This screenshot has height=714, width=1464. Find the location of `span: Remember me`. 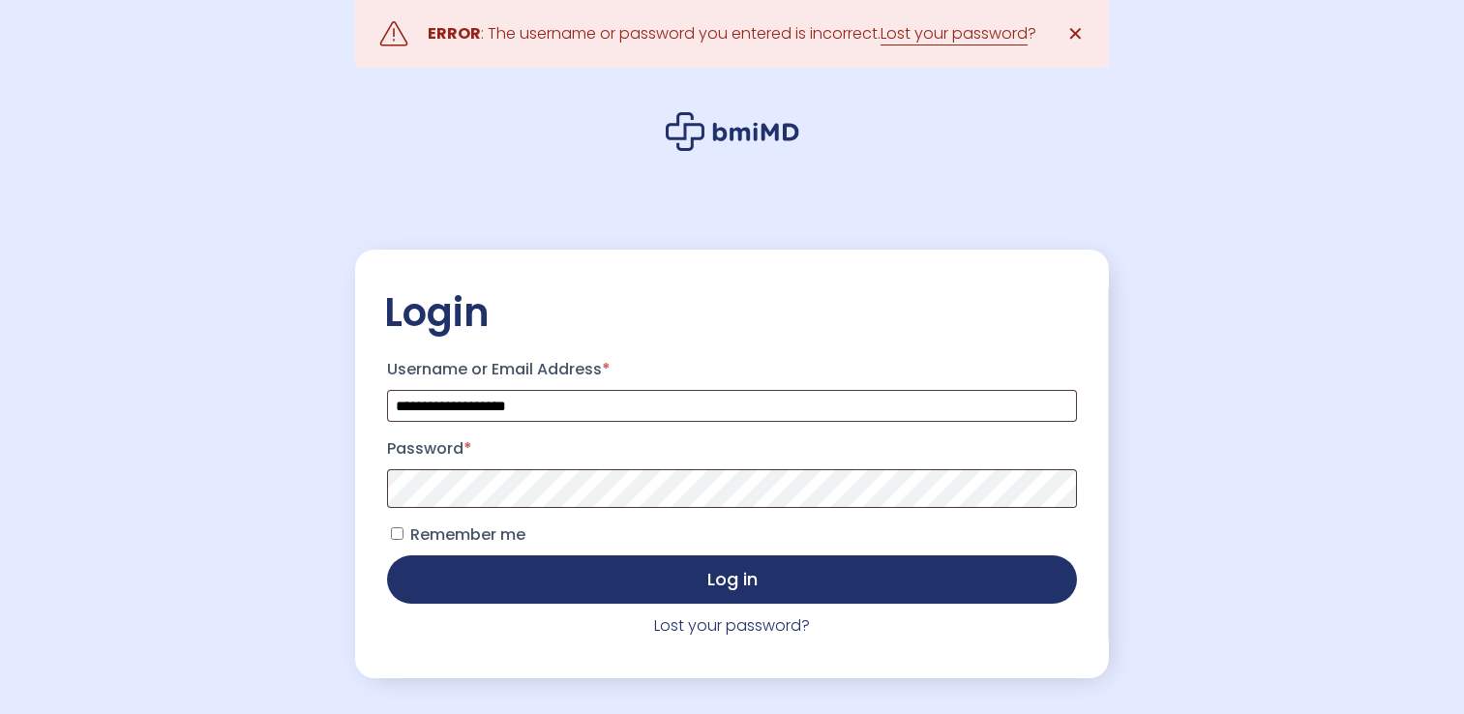

span: Remember me is located at coordinates (467, 534).